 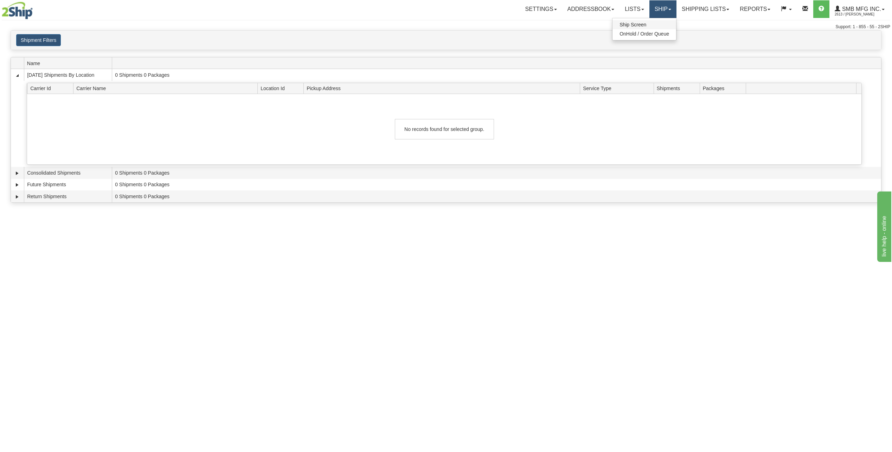 What do you see at coordinates (644, 34) in the screenshot?
I see `span: OnHold / Order Queue` at bounding box center [644, 34].